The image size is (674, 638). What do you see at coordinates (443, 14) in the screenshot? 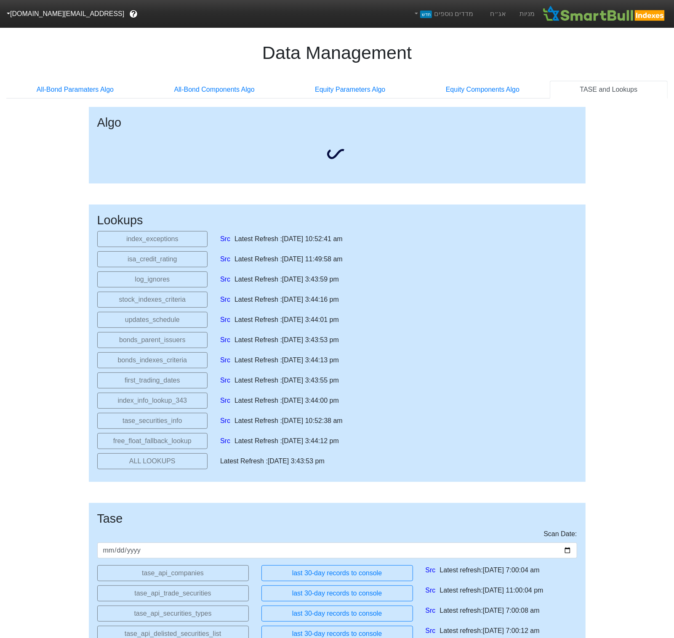
I see `a: מדדים נוספיםחדש` at bounding box center [443, 14].